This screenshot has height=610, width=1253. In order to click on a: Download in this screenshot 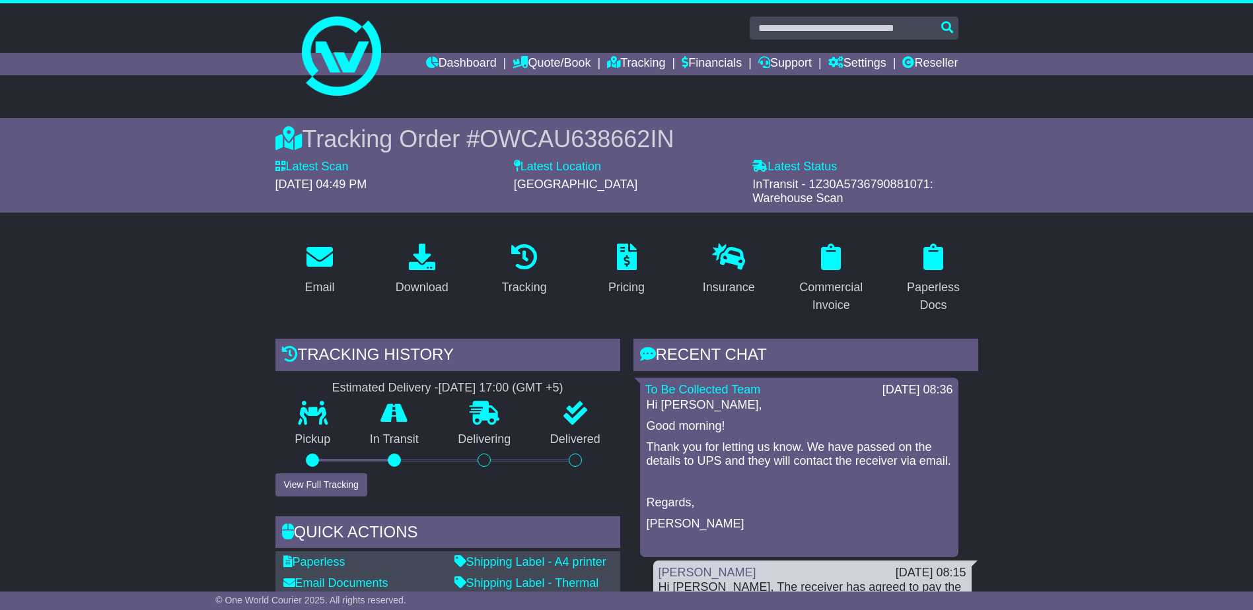, I will do `click(422, 270)`.